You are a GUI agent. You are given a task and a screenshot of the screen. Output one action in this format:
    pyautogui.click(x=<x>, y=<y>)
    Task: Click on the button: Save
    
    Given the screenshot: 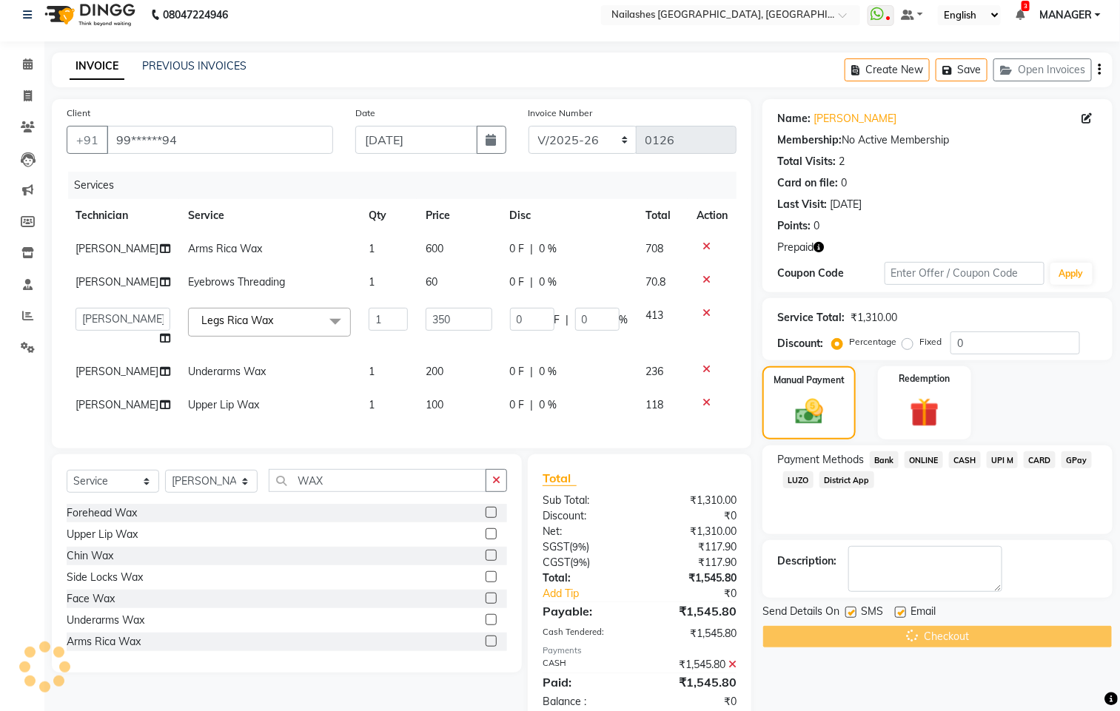 What is the action you would take?
    pyautogui.click(x=961, y=70)
    